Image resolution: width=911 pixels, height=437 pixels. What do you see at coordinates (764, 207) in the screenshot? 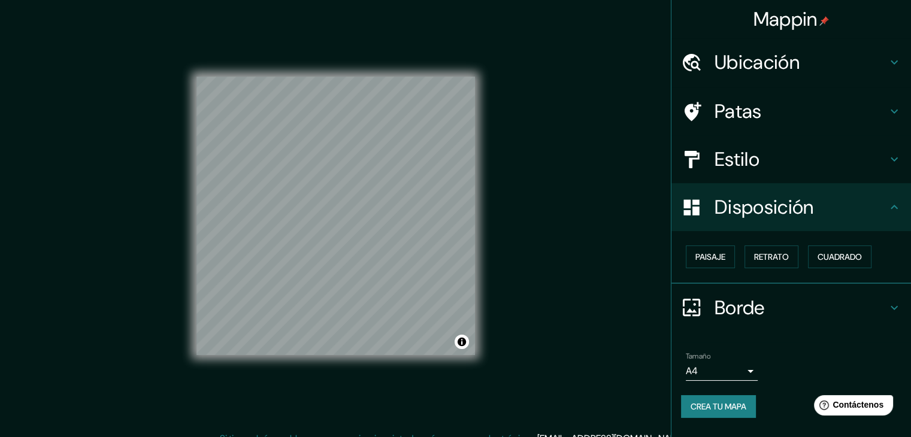
I see `font: Disposición` at bounding box center [764, 207].